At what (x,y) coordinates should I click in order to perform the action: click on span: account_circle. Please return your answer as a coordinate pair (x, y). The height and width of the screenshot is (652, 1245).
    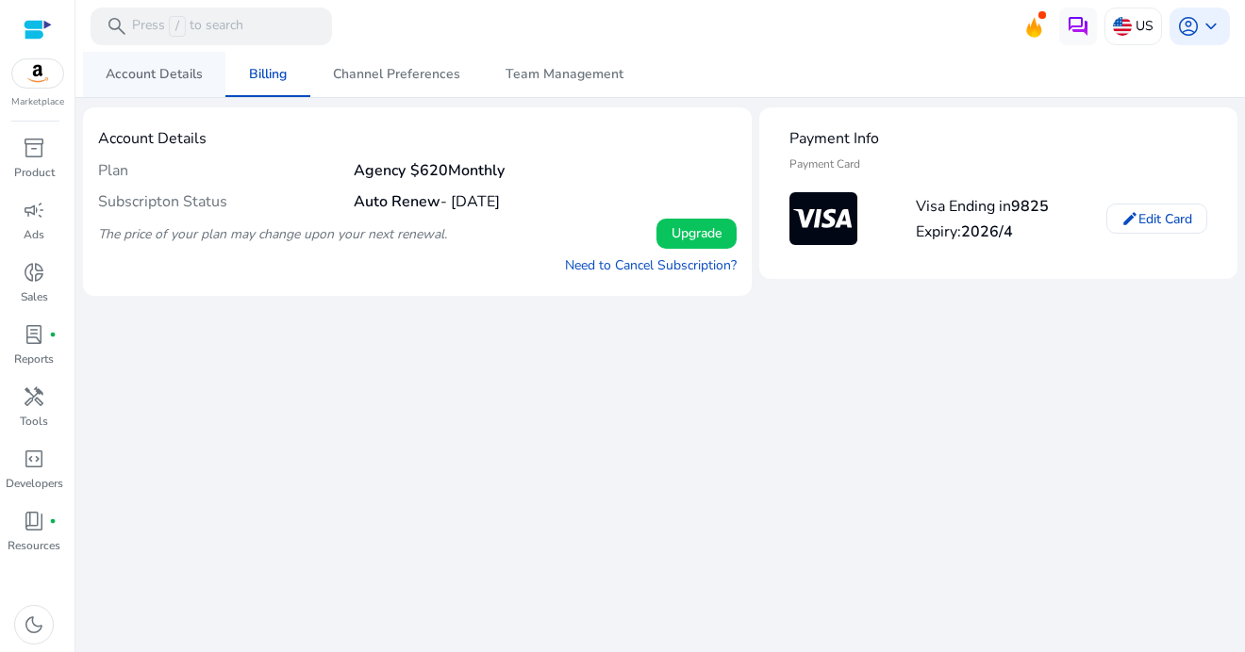
    Looking at the image, I should click on (1188, 26).